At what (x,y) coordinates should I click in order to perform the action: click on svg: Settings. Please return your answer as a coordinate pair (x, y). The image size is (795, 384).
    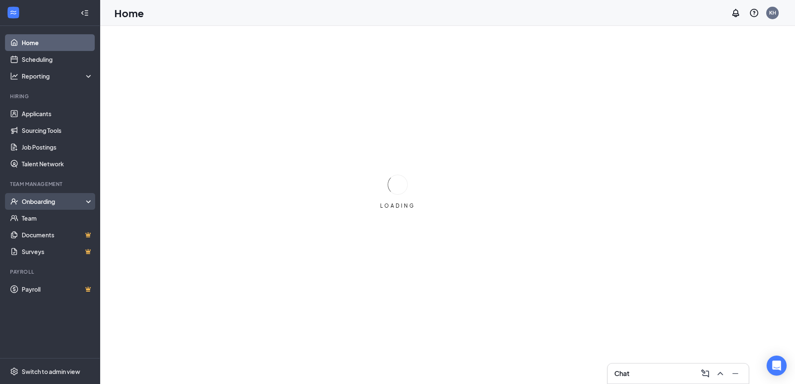
    Looking at the image, I should click on (14, 371).